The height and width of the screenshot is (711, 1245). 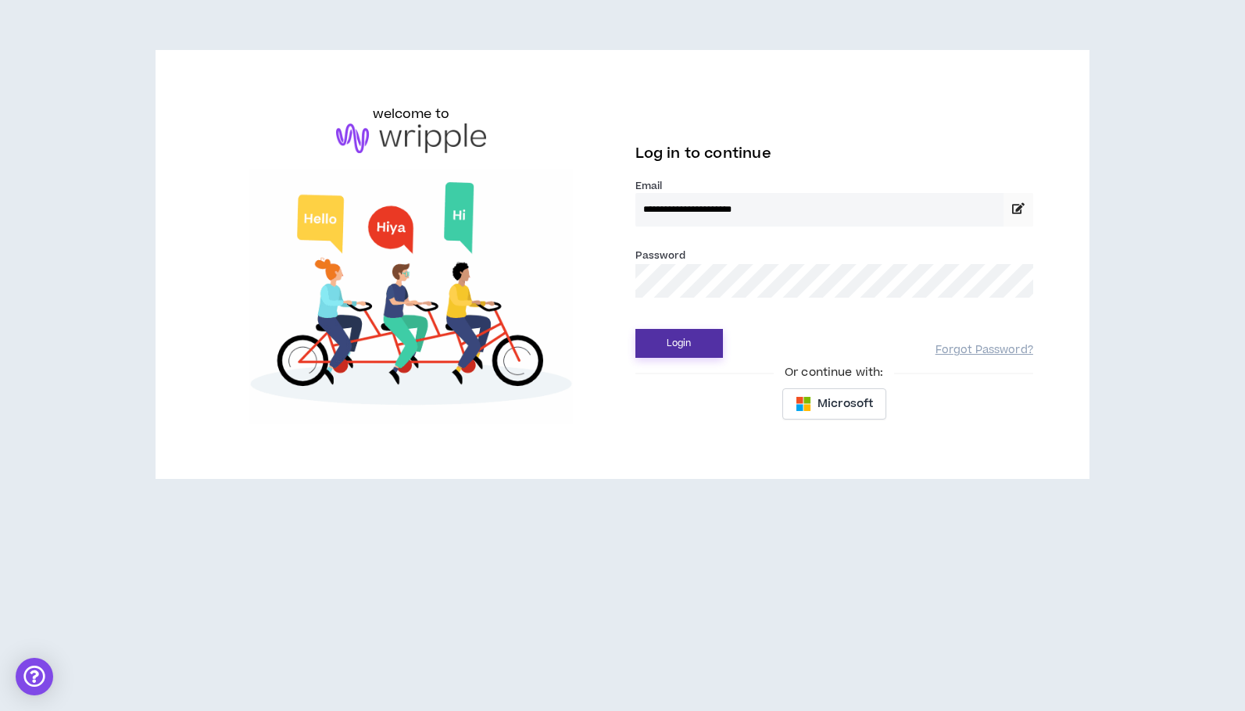 What do you see at coordinates (834, 404) in the screenshot?
I see `button: Microsoft` at bounding box center [834, 404].